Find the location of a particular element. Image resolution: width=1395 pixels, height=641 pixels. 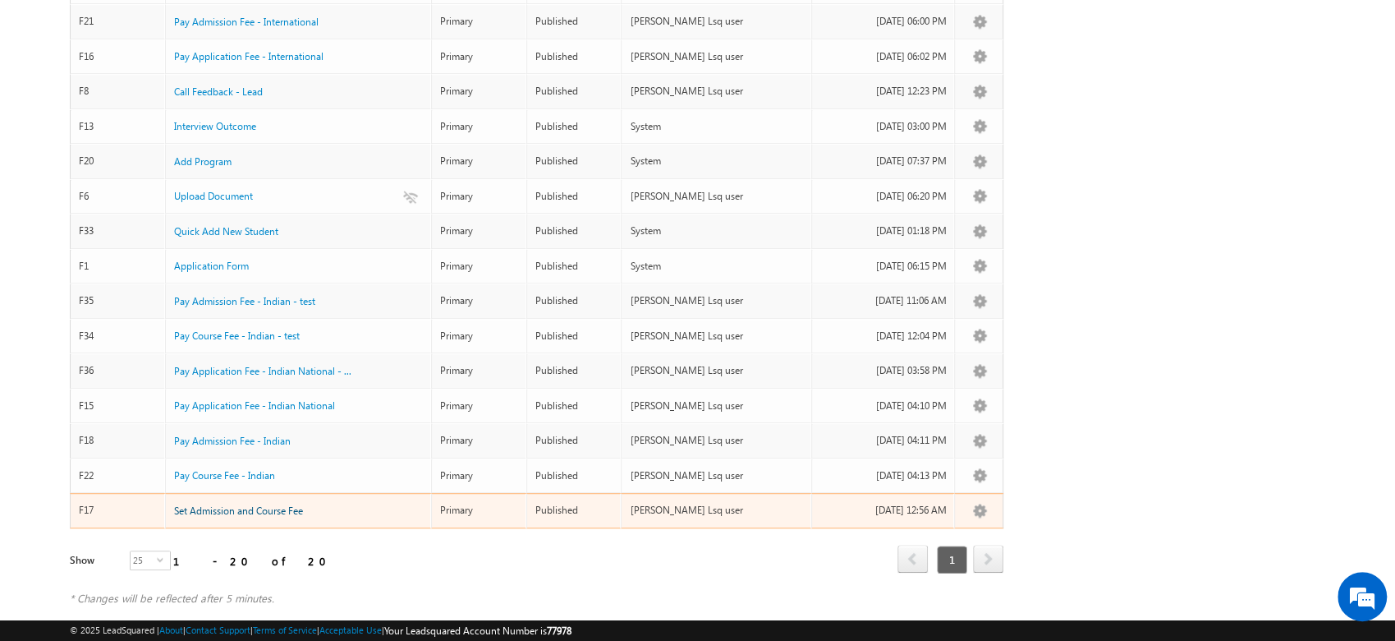

div: F6 is located at coordinates (118, 196).